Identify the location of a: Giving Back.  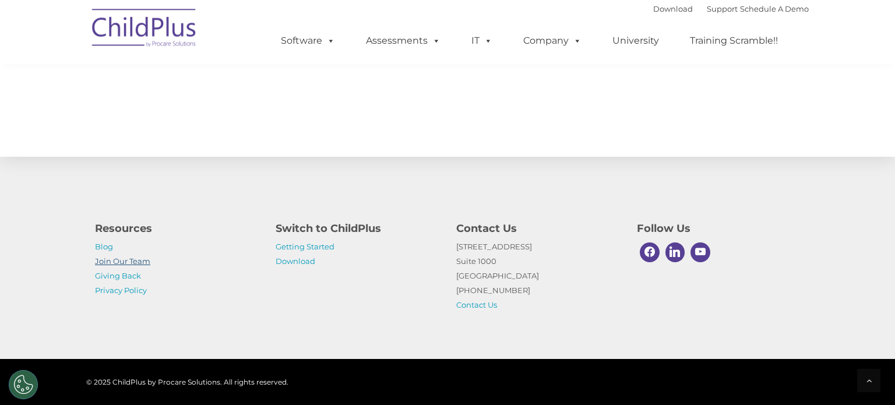
(118, 276).